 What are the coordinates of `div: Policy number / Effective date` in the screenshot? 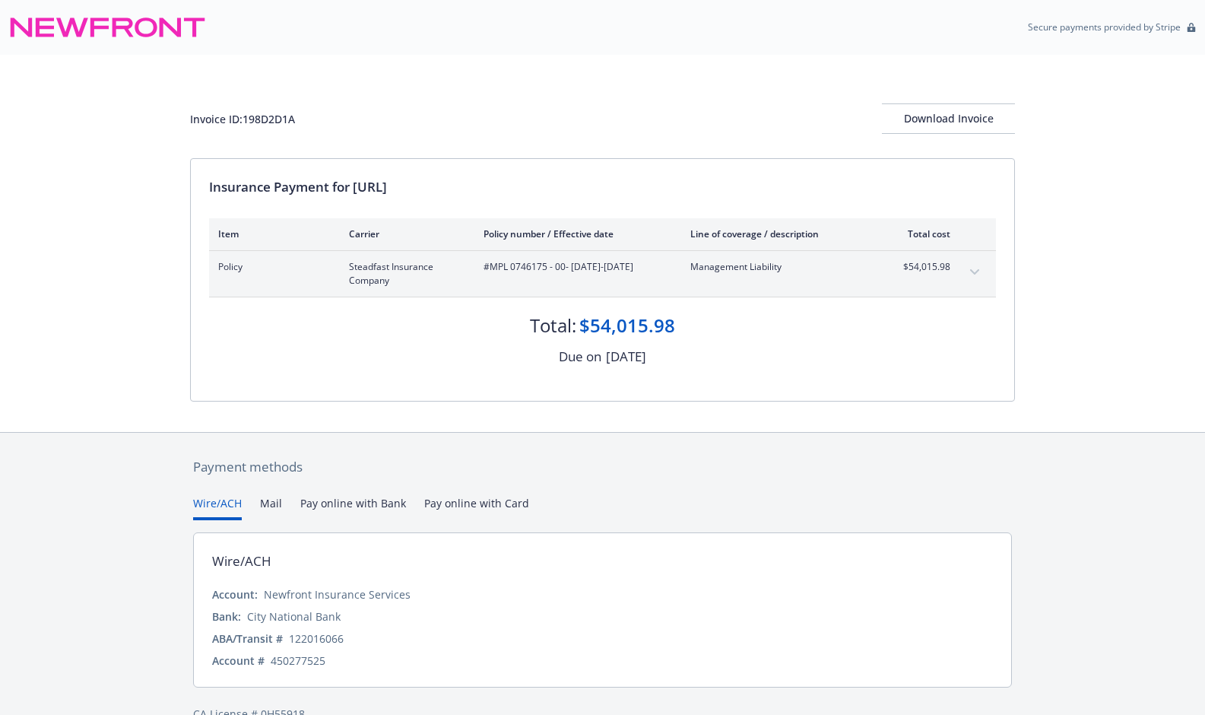 It's located at (575, 233).